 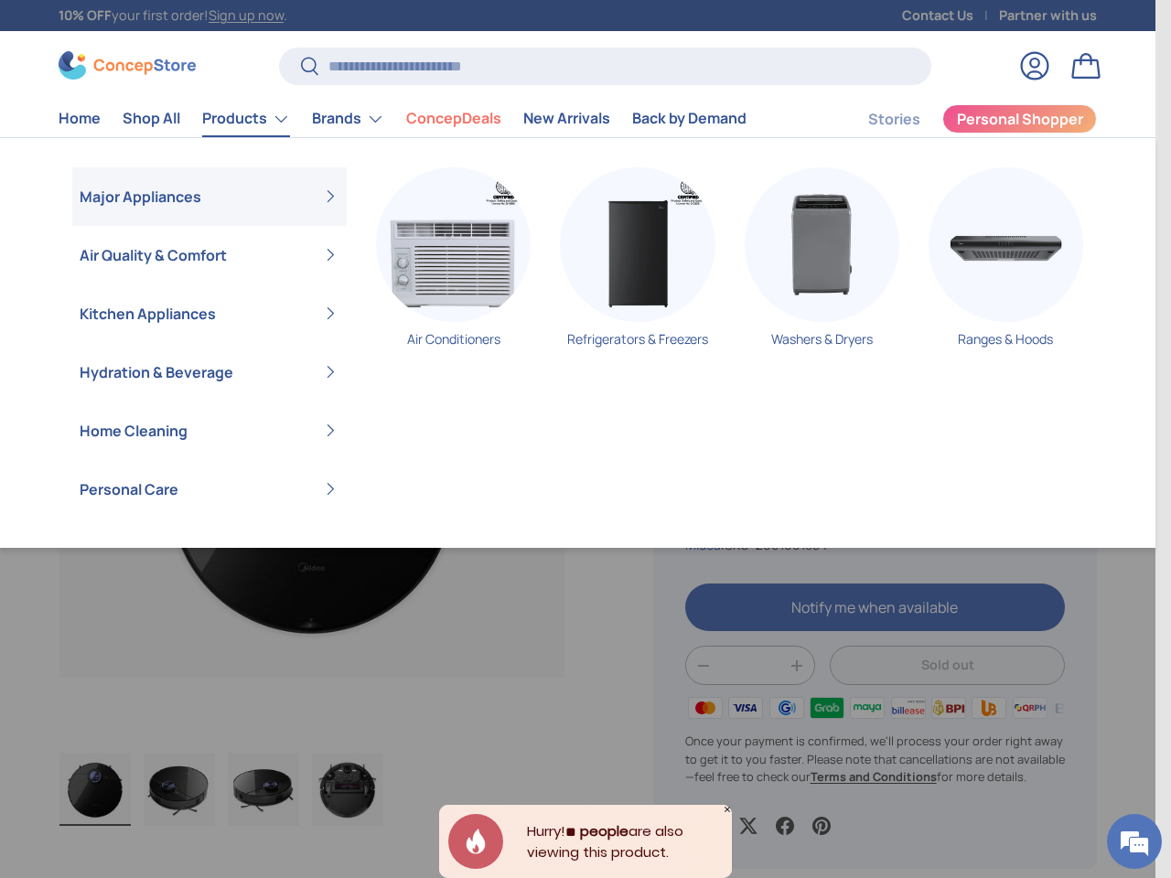 What do you see at coordinates (1019, 119) in the screenshot?
I see `a: Personal Shopper` at bounding box center [1019, 119].